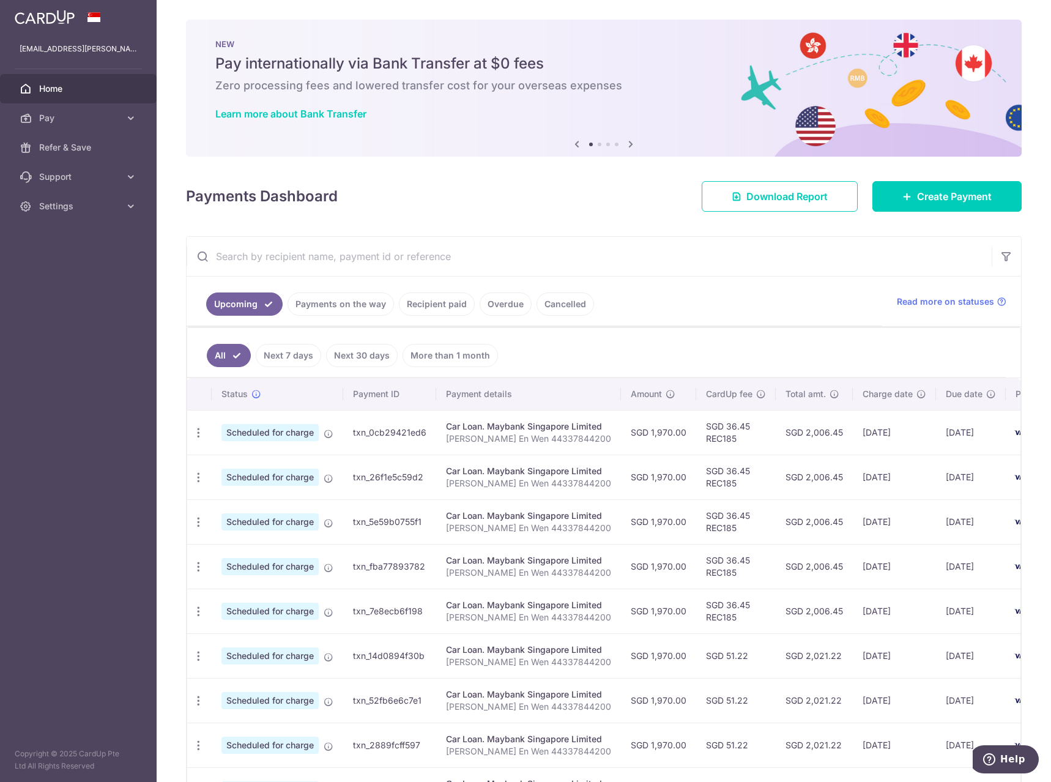 The width and height of the screenshot is (1051, 782). I want to click on td: txn_26f1e5c59d2, so click(390, 476).